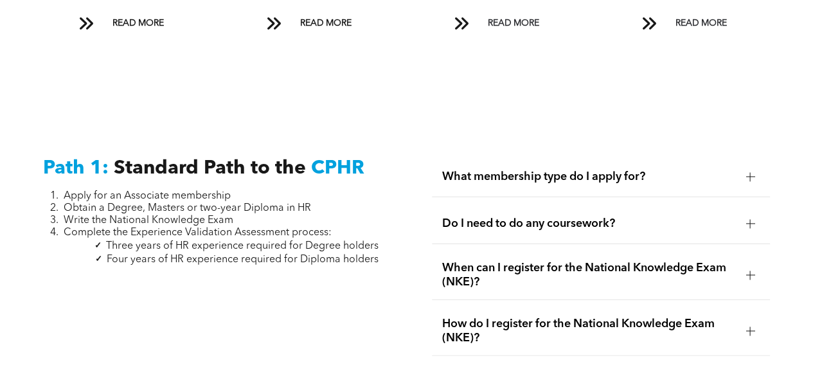  I want to click on span: What membership type do I apply for?, so click(589, 177).